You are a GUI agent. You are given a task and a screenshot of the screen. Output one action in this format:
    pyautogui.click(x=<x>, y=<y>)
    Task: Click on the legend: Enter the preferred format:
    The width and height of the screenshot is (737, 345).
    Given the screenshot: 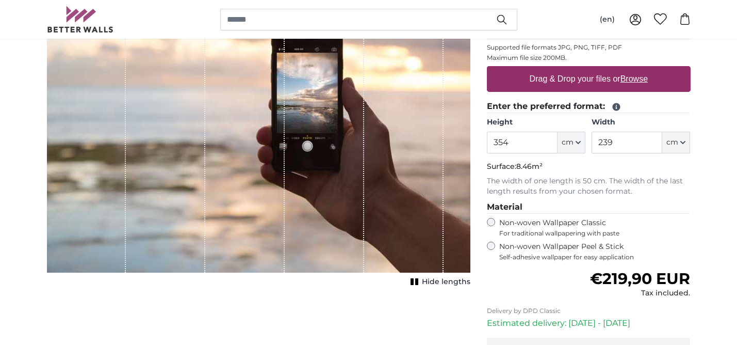 What is the action you would take?
    pyautogui.click(x=589, y=106)
    